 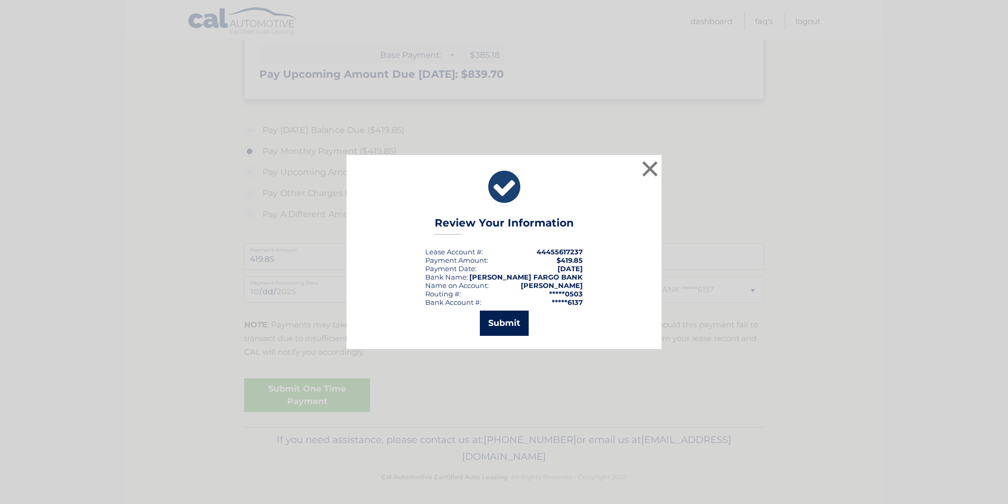 What do you see at coordinates (570, 260) in the screenshot?
I see `span: $419.85` at bounding box center [570, 260].